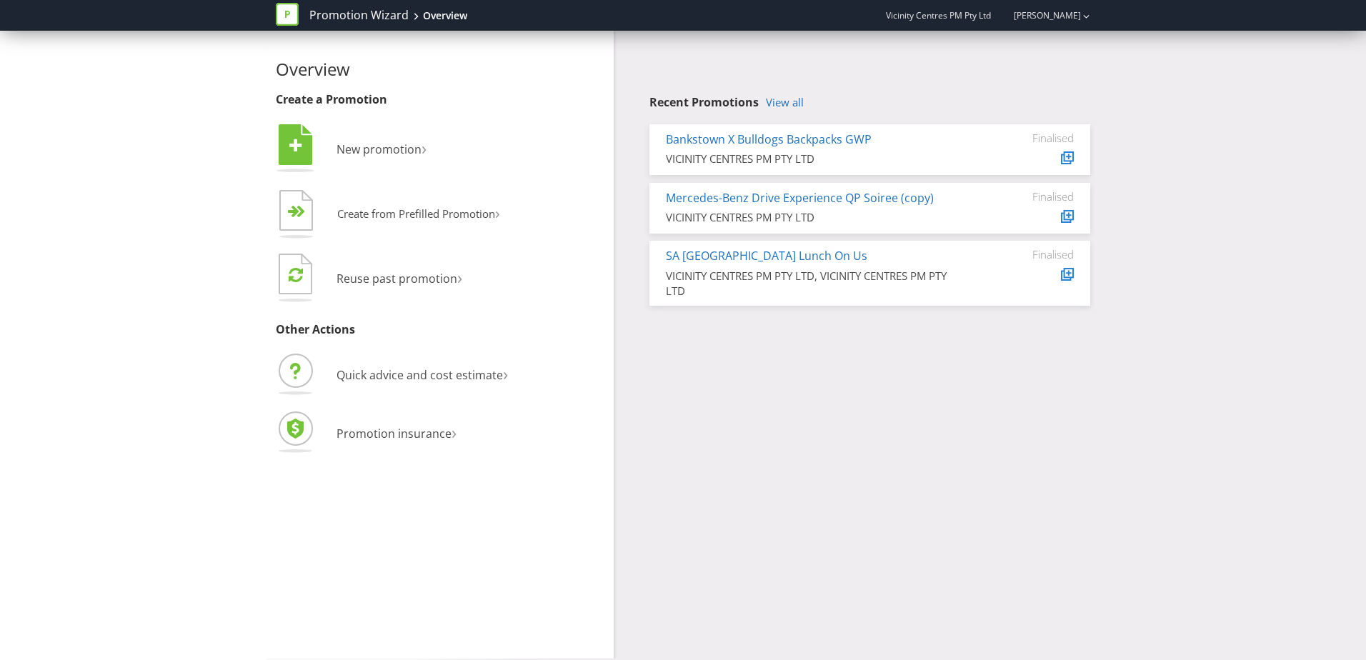  I want to click on h3: Other Actions, so click(439, 330).